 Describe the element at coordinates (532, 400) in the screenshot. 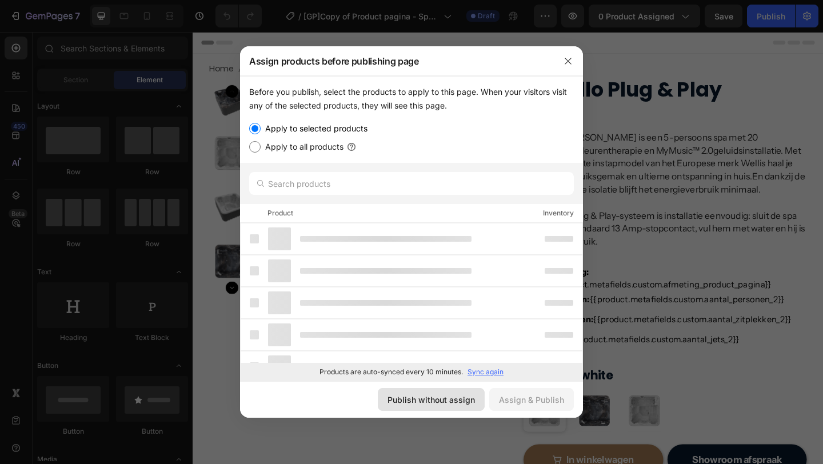

I see `div: Assign & Publish` at that location.